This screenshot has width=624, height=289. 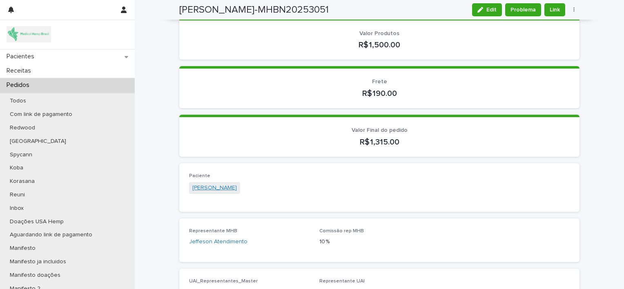 I want to click on span: Edit, so click(x=492, y=10).